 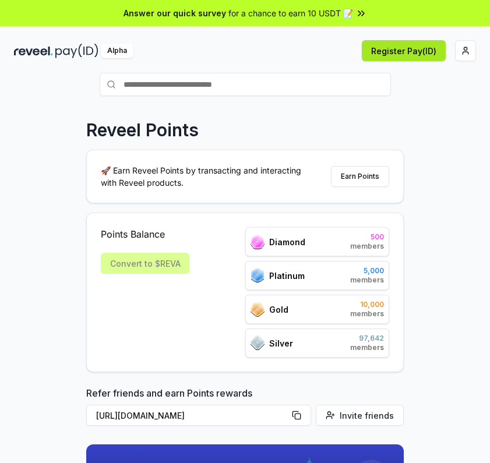 What do you see at coordinates (367, 304) in the screenshot?
I see `span: 10,000` at bounding box center [367, 304].